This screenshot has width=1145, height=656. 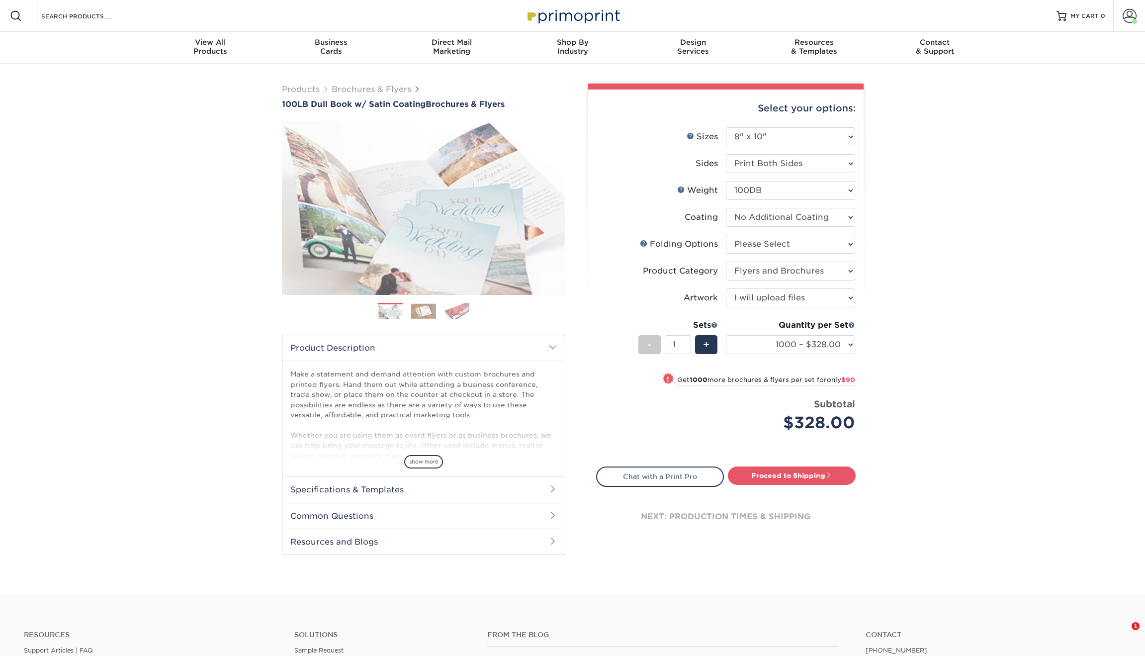 I want to click on span: Resources, so click(x=814, y=42).